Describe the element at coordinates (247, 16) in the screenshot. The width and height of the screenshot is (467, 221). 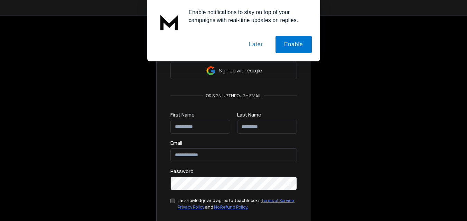
I see `div: Enable notifications to stay on top of your campaigns with real-time updates on replies.` at that location.